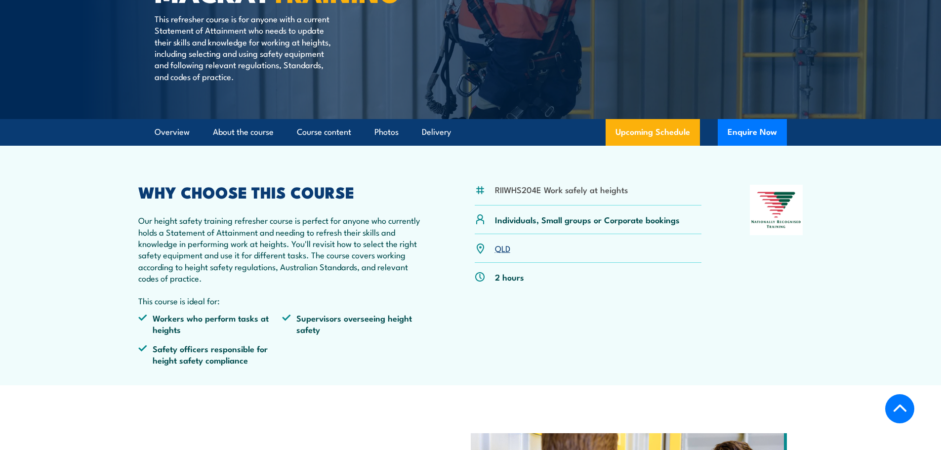  Describe the element at coordinates (386, 132) in the screenshot. I see `a: Photos` at that location.